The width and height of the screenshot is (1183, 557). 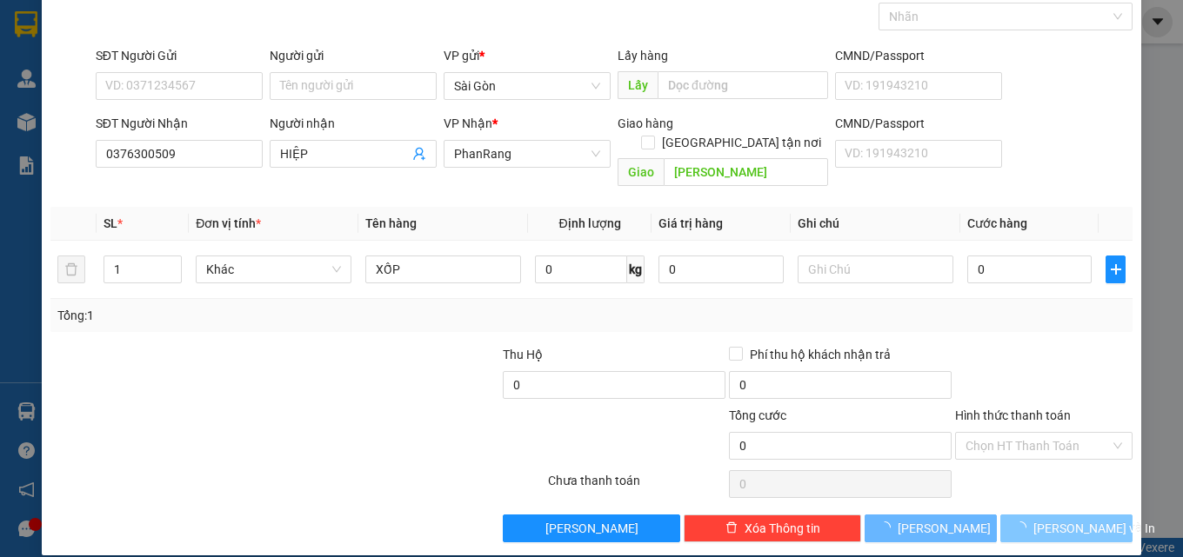 What do you see at coordinates (28, 133) in the screenshot?
I see `span: phone` at bounding box center [28, 133].